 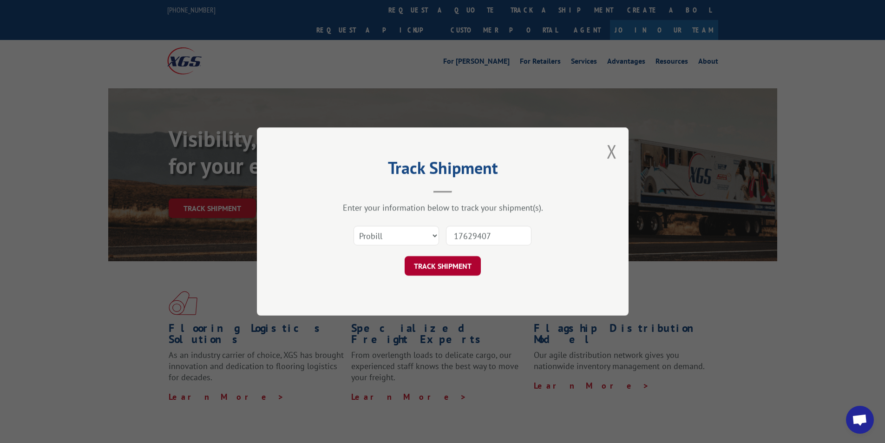 I want to click on div: Enter your information below to track your shipment(s)., so click(x=443, y=207).